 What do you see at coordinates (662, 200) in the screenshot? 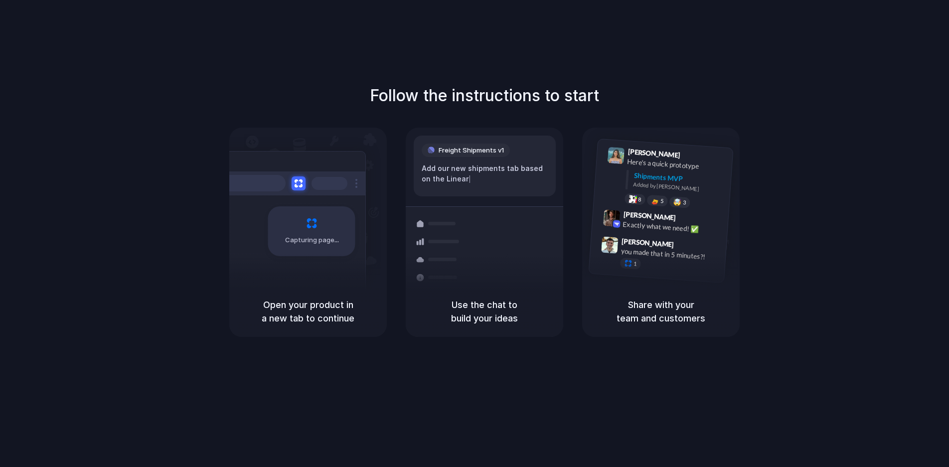
I see `span: 5` at bounding box center [662, 200].